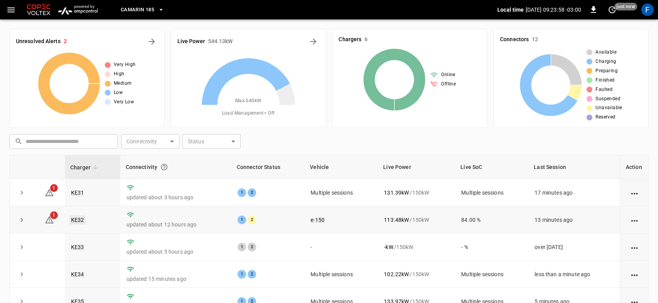 The image size is (658, 303). Describe the element at coordinates (249, 113) in the screenshot. I see `span: Load Management = Off` at that location.